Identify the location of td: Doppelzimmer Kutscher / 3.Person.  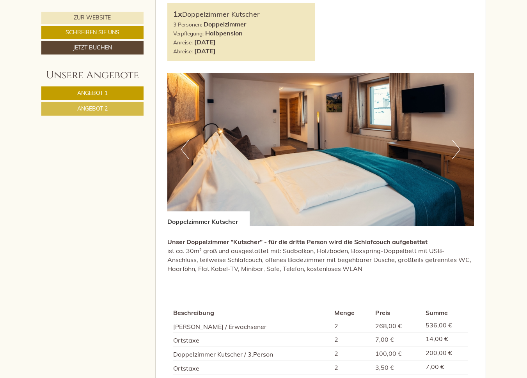
(252, 354).